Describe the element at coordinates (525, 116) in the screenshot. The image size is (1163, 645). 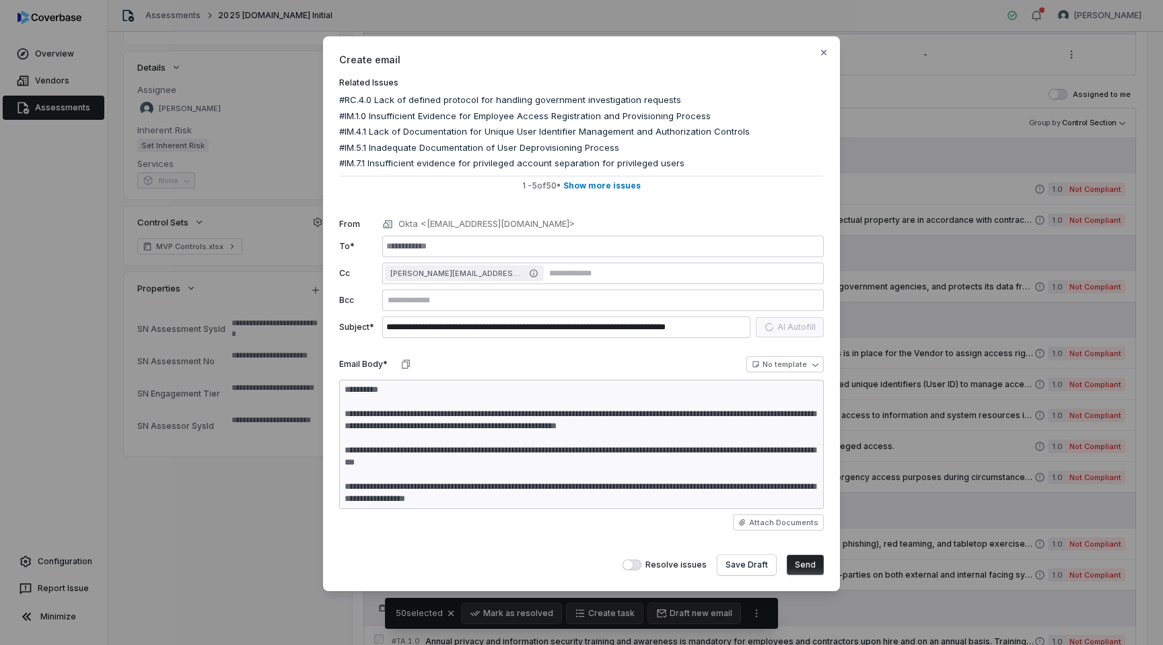
I see `span: #IM.1.0 Insufficient Evidence for Employee Access Registration and Provisioning Process` at that location.